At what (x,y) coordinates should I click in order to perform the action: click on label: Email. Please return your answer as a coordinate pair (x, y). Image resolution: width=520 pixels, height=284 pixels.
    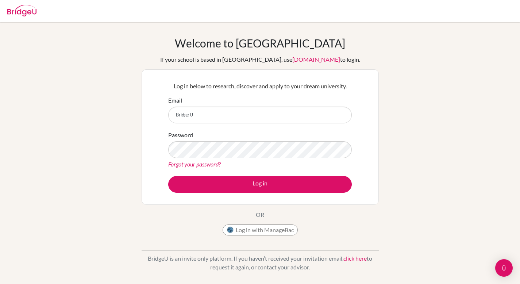
    Looking at the image, I should click on (175, 100).